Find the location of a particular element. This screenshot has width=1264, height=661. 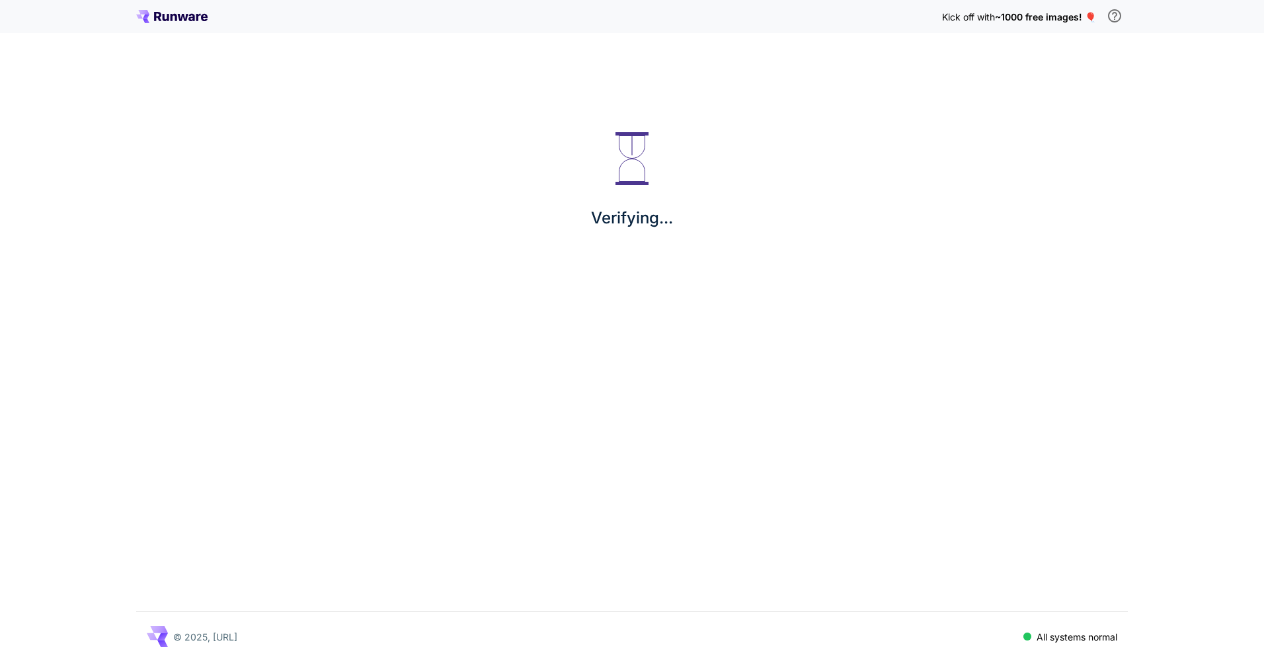

p: Verifying... is located at coordinates (632, 218).